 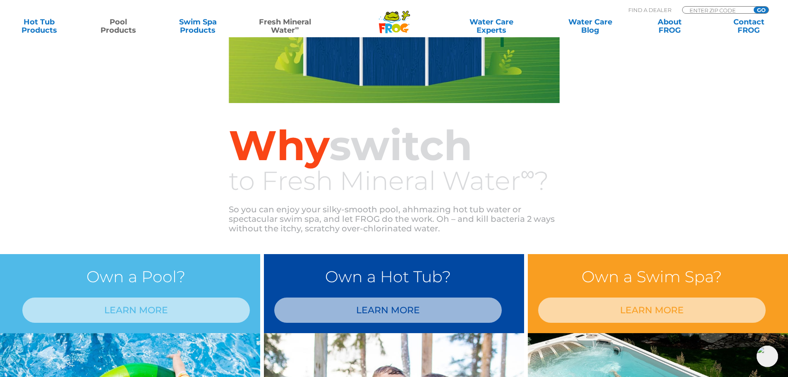 I want to click on input: GO, so click(x=761, y=10).